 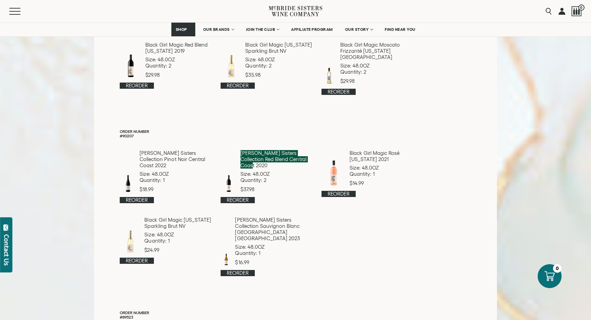 I want to click on p: $37.98, so click(x=277, y=189).